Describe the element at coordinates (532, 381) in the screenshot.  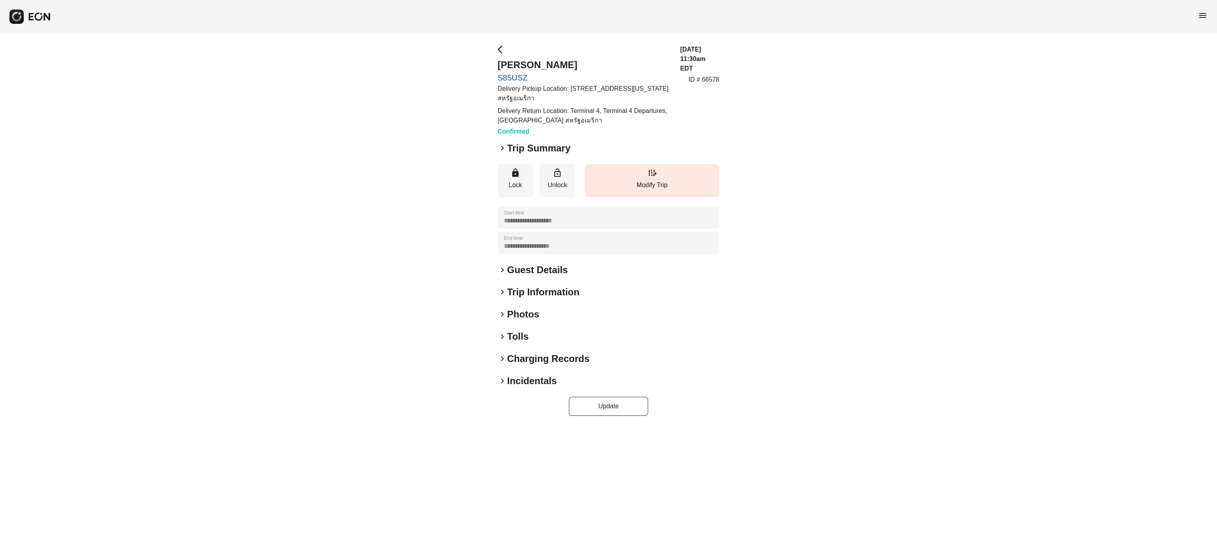
I see `h2: Incidentals` at that location.